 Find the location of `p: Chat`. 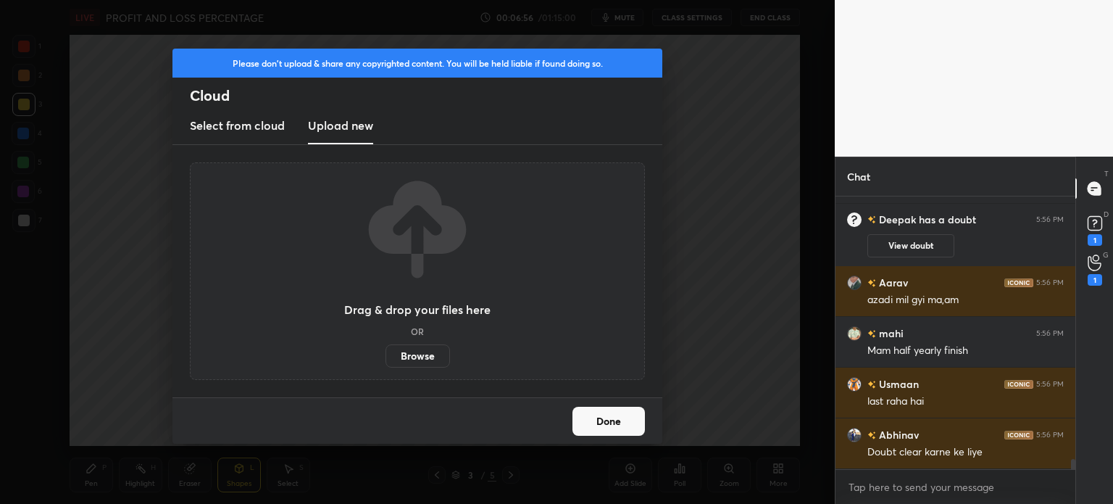

p: Chat is located at coordinates (859, 176).